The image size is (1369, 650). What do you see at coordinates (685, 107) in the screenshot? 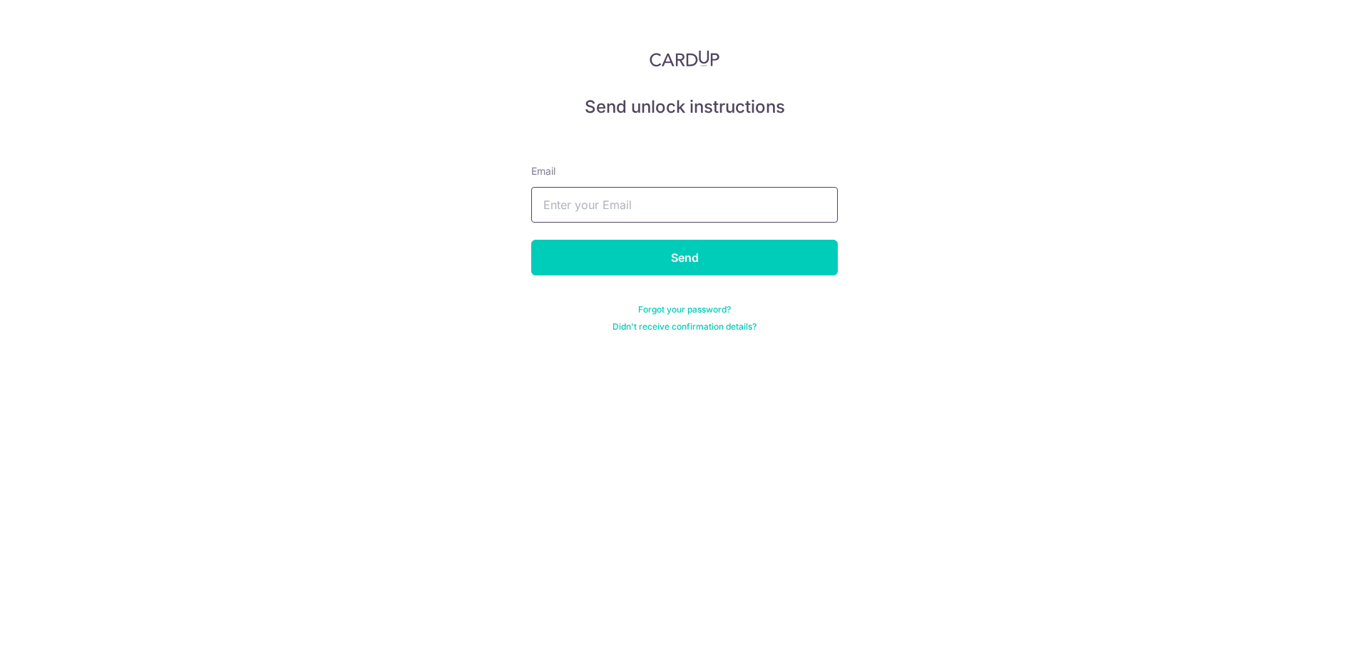
I see `h5: Send unlock instructions` at bounding box center [685, 107].